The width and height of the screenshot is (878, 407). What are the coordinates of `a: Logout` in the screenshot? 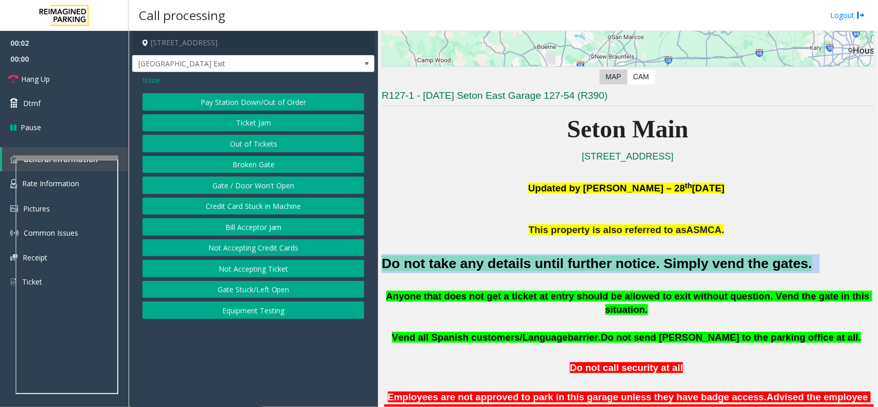 It's located at (848, 15).